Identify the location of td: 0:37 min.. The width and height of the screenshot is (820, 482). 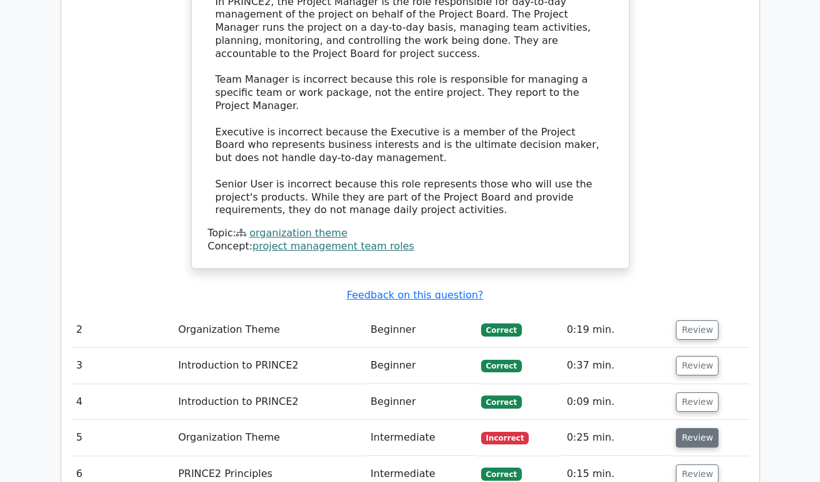
(616, 365).